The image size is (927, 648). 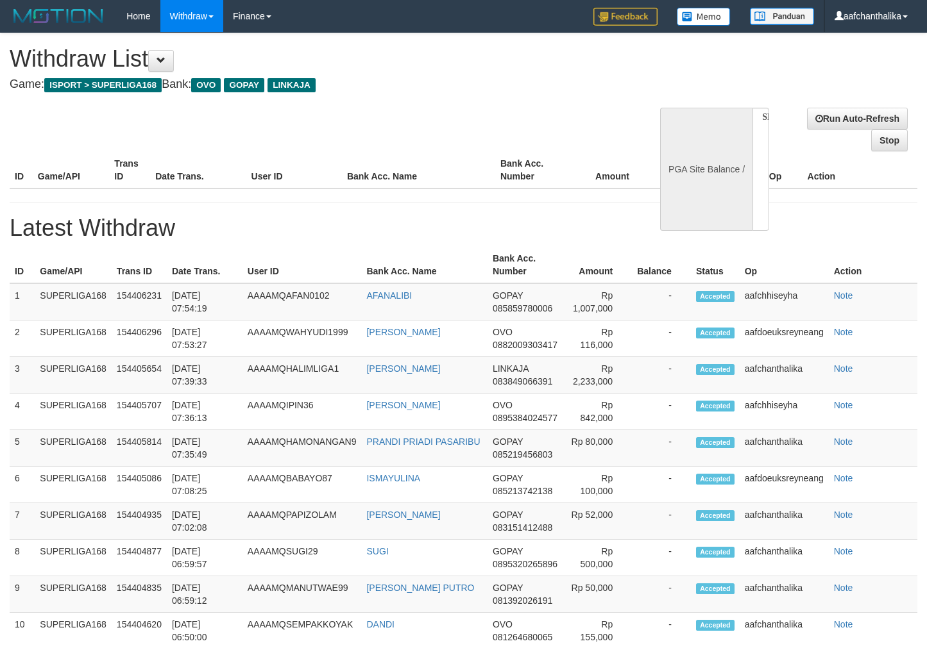 I want to click on td: 154404835, so click(x=139, y=594).